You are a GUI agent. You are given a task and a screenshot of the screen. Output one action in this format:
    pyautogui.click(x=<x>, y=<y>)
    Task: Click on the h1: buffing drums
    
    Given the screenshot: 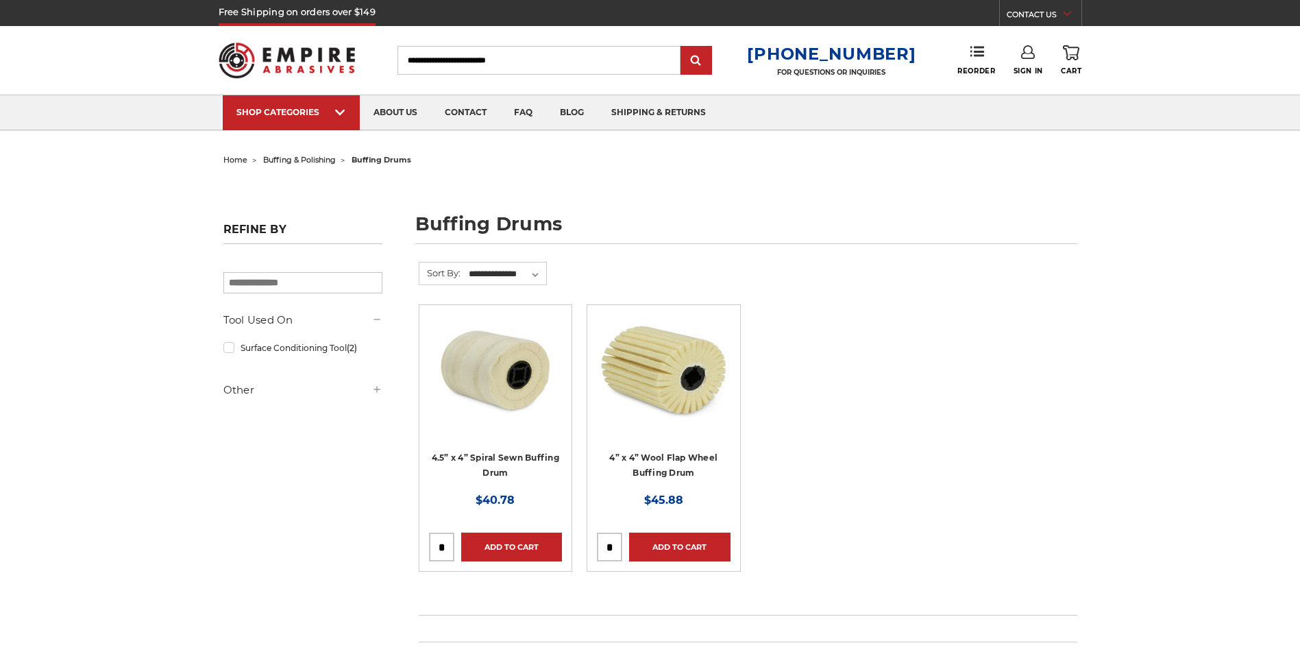 What is the action you would take?
    pyautogui.click(x=746, y=229)
    